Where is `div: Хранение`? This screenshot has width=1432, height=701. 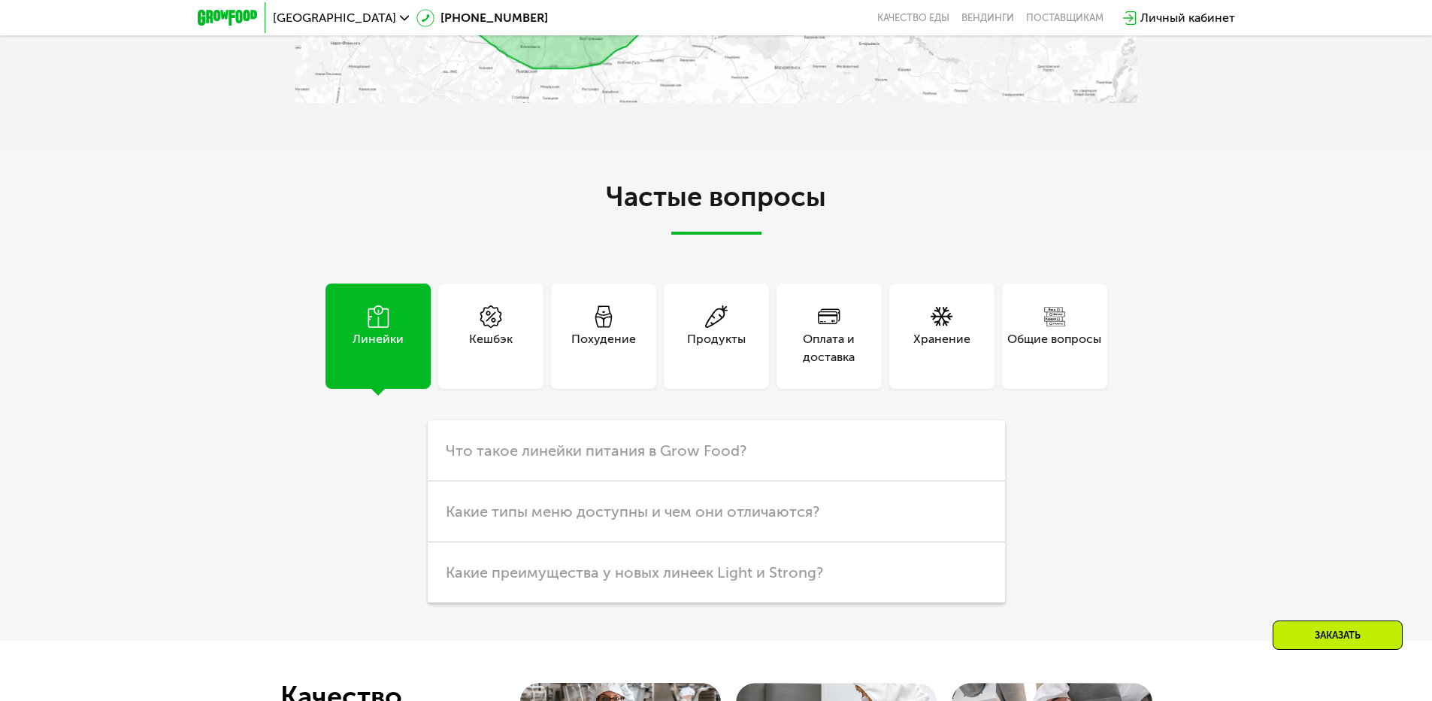
div: Хранение is located at coordinates (942, 348).